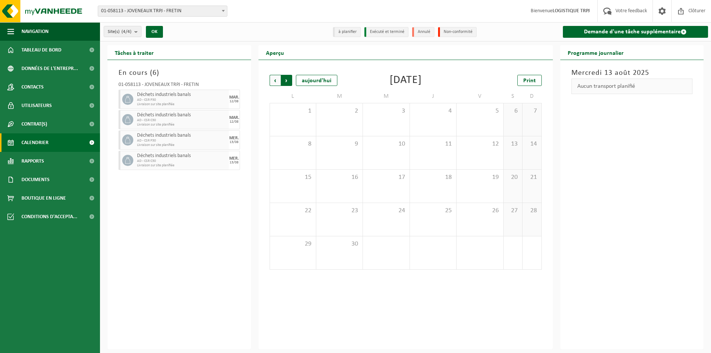 Image resolution: width=711 pixels, height=353 pixels. Describe the element at coordinates (33, 87) in the screenshot. I see `span: Contacts` at that location.